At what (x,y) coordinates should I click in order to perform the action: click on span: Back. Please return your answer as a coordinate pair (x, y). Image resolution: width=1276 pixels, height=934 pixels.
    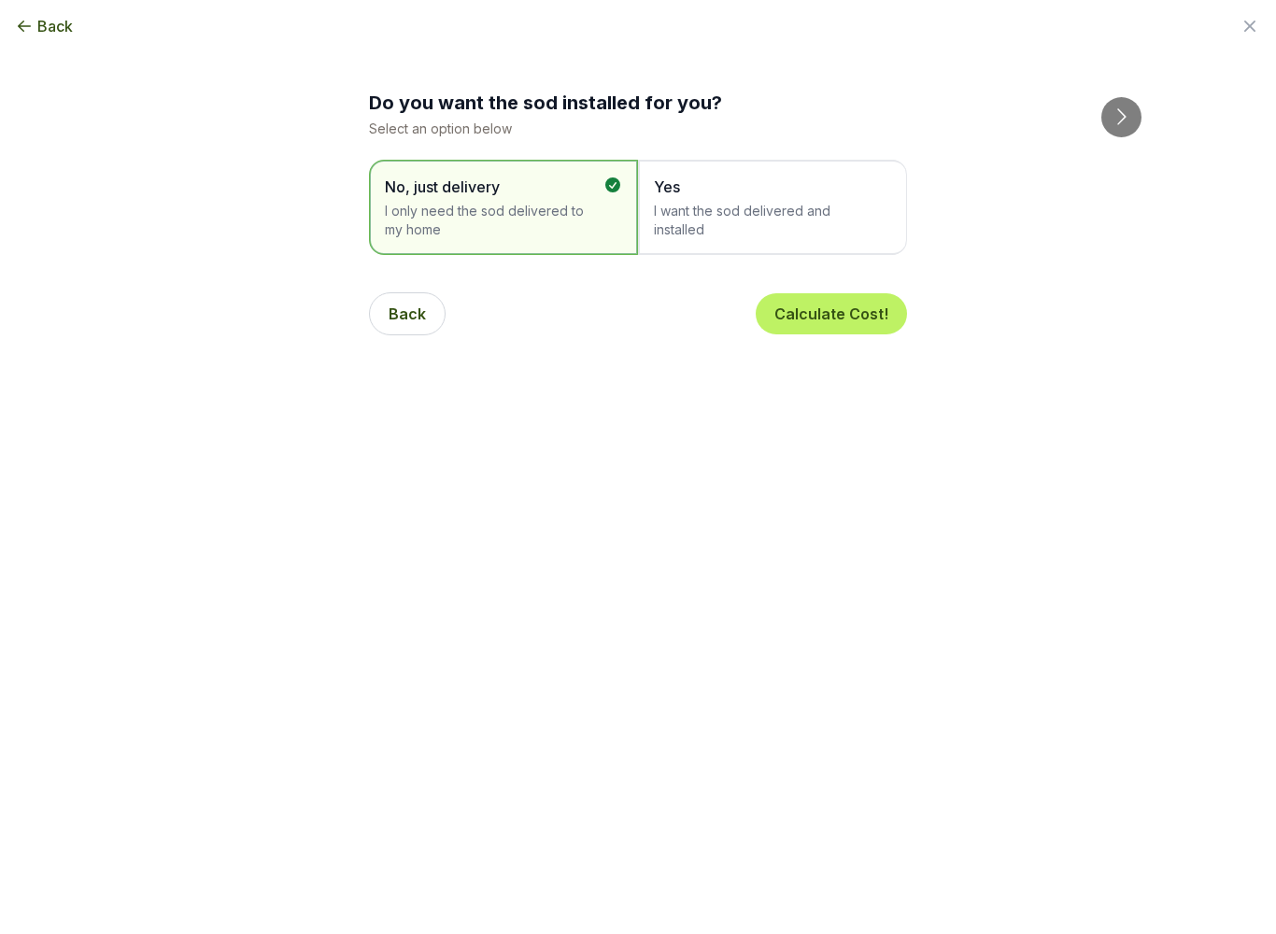
    Looking at the image, I should click on (55, 26).